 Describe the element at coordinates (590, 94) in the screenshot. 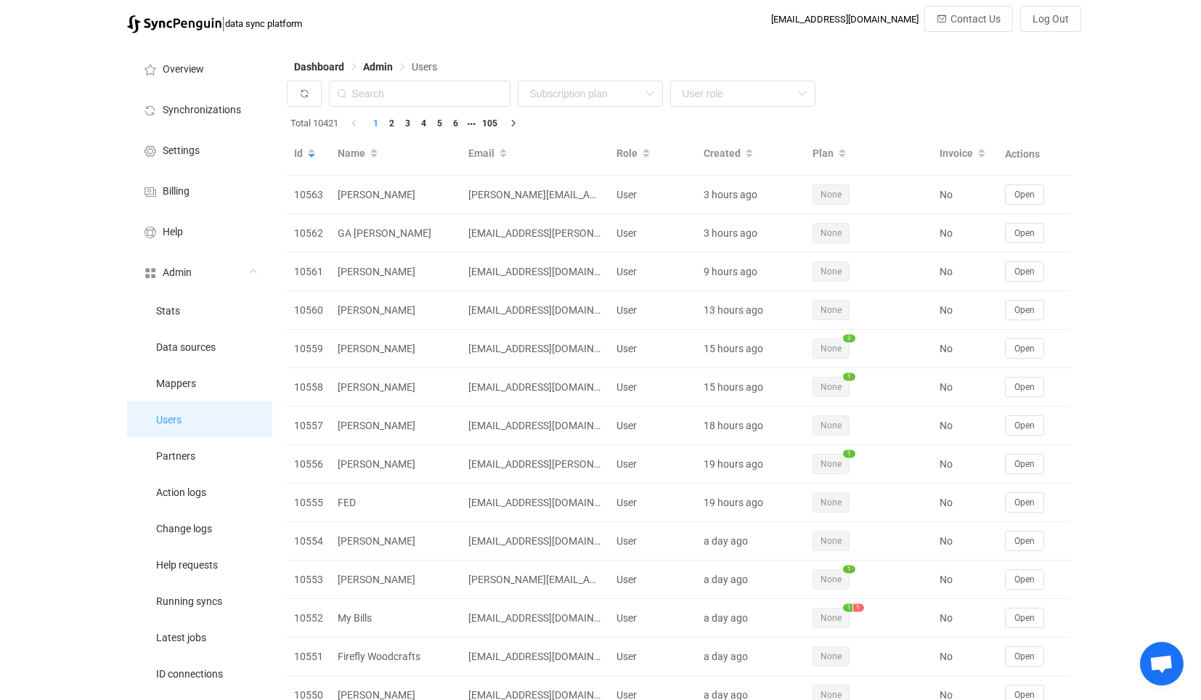

I see `input: Subscription plan` at that location.